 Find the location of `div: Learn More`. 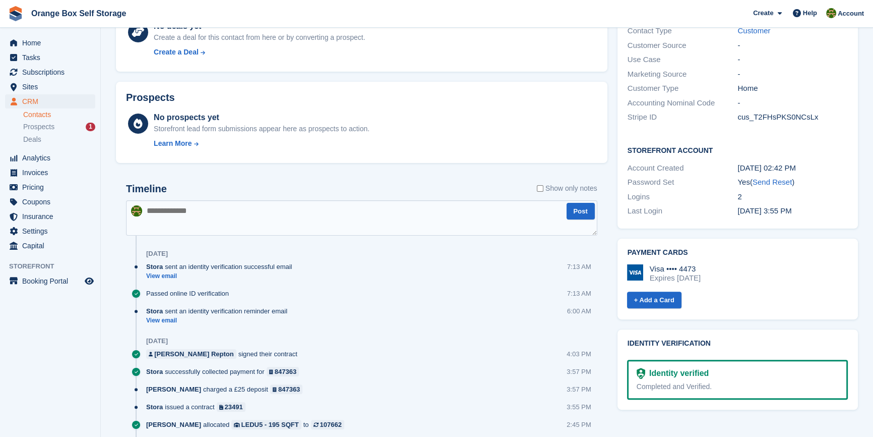

div: Learn More is located at coordinates (172, 143).